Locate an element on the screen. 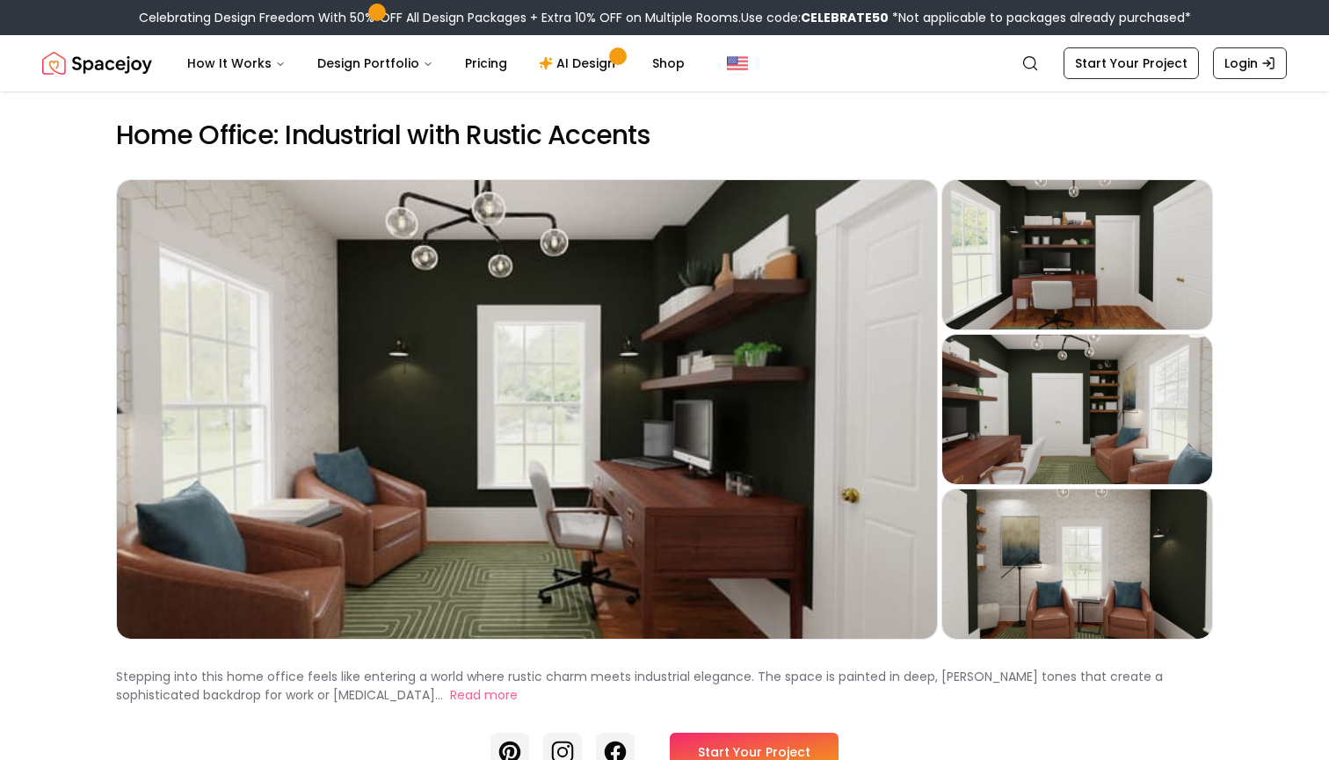 Image resolution: width=1329 pixels, height=760 pixels. a: Login is located at coordinates (1250, 63).